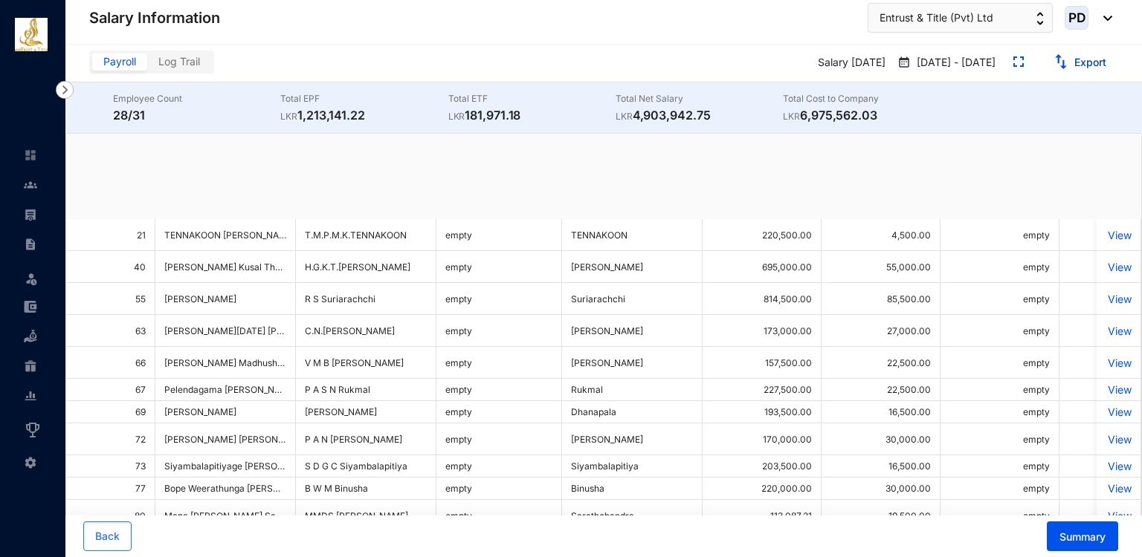 Image resolution: width=1142 pixels, height=557 pixels. I want to click on img: home-unselected.a29eae3204392db15eaf.svg, so click(30, 155).